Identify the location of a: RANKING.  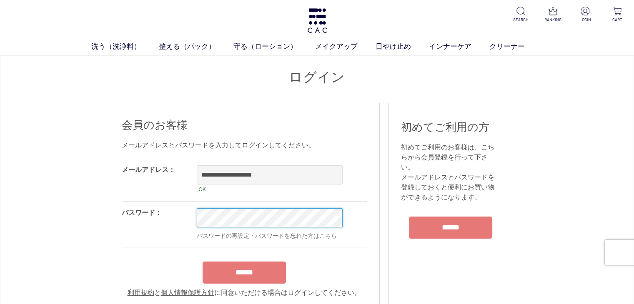
(553, 15).